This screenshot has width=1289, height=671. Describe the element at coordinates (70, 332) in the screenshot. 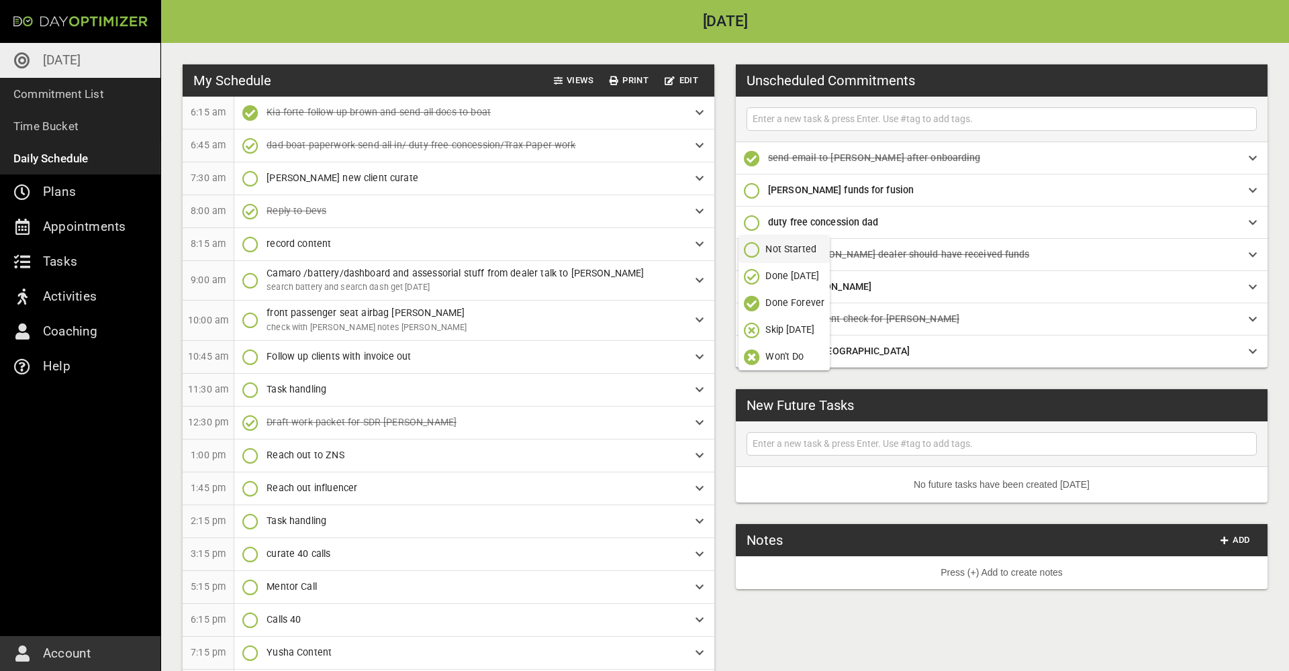

I see `p: Coaching` at that location.